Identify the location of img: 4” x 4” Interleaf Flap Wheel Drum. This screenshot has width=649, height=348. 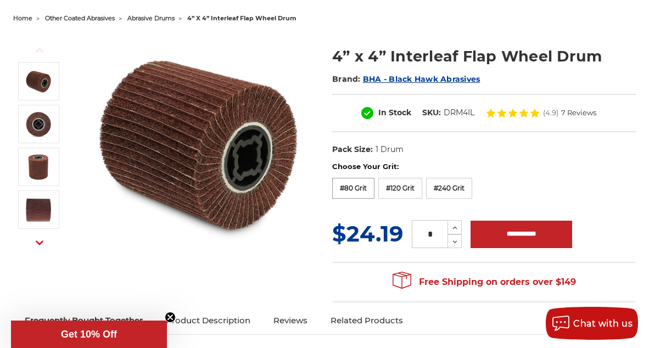
(38, 210).